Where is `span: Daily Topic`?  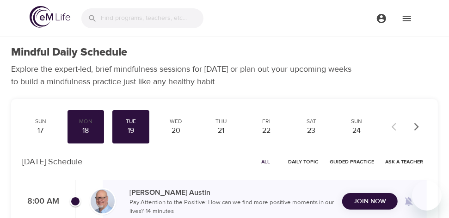
span: Daily Topic is located at coordinates (303, 161).